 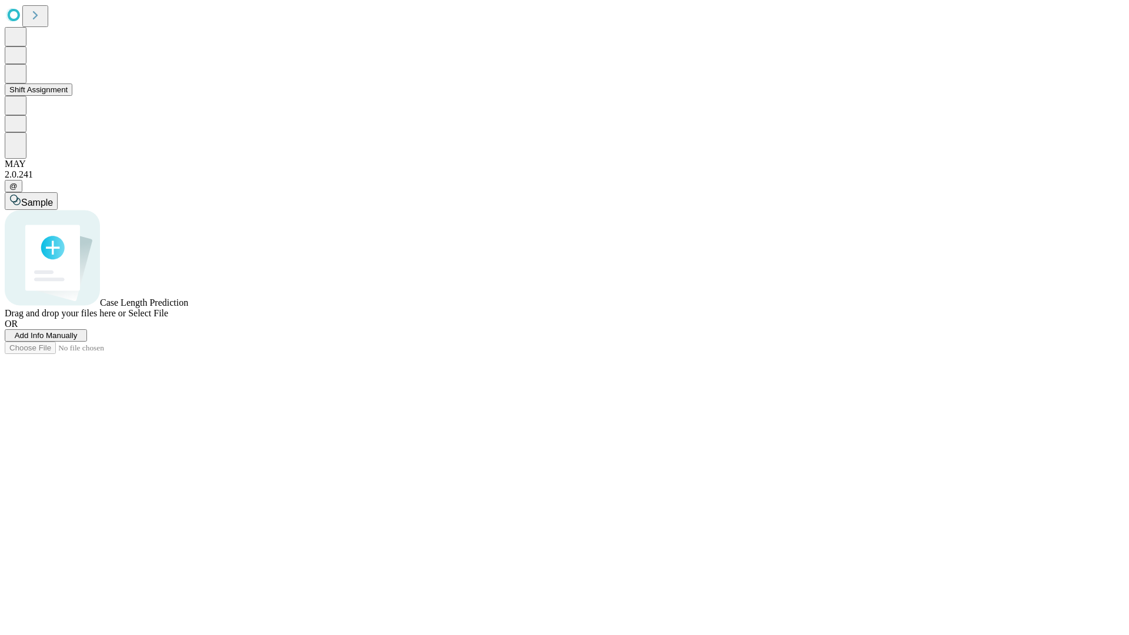 What do you see at coordinates (11, 323) in the screenshot?
I see `span: OR` at bounding box center [11, 323].